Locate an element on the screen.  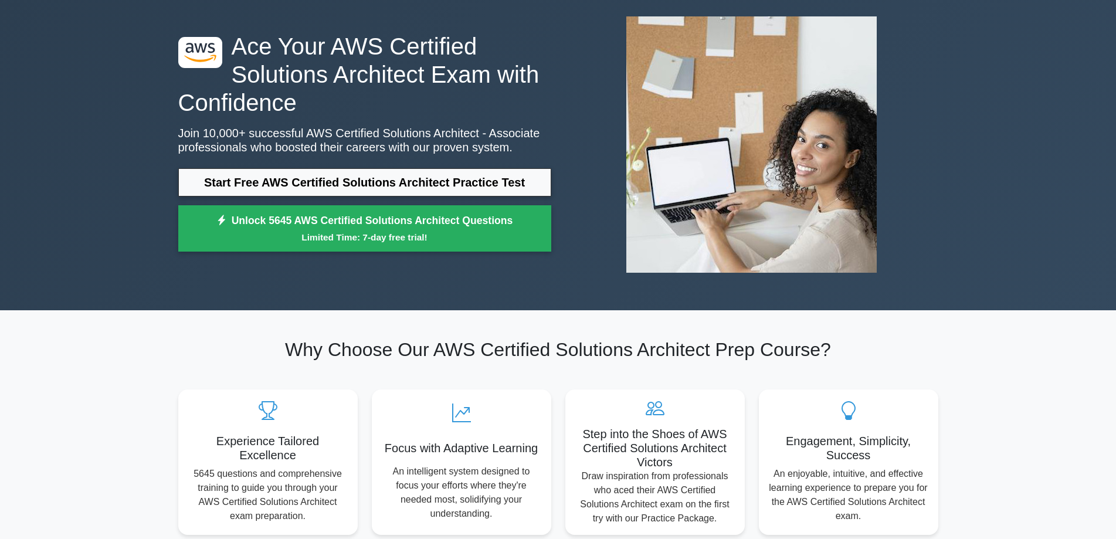
a: Start Free AWS Certified Solutions Architect Practice Test is located at coordinates (365, 182).